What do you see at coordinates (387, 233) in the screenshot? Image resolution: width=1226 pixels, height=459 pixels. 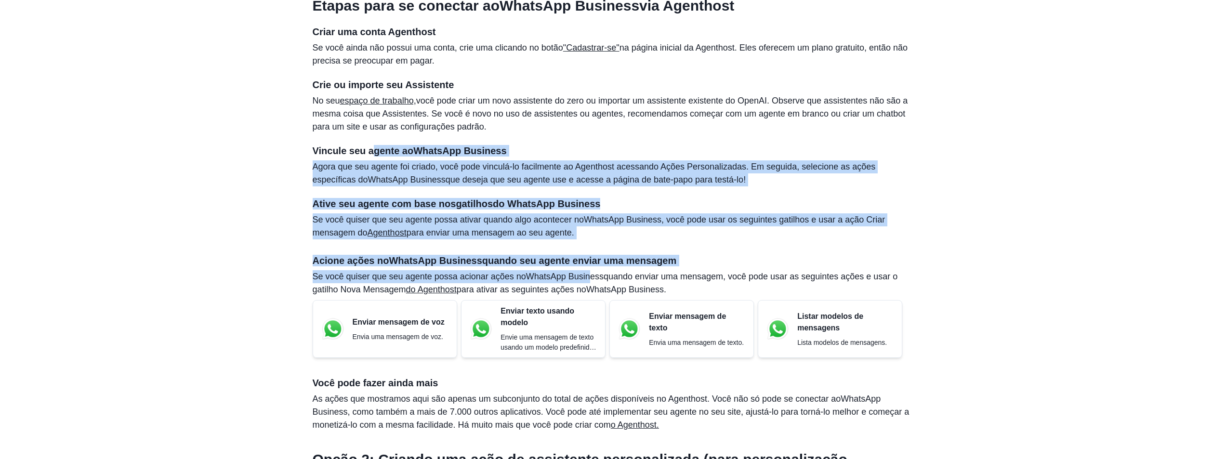 I see `a: Agenthost` at bounding box center [387, 233].